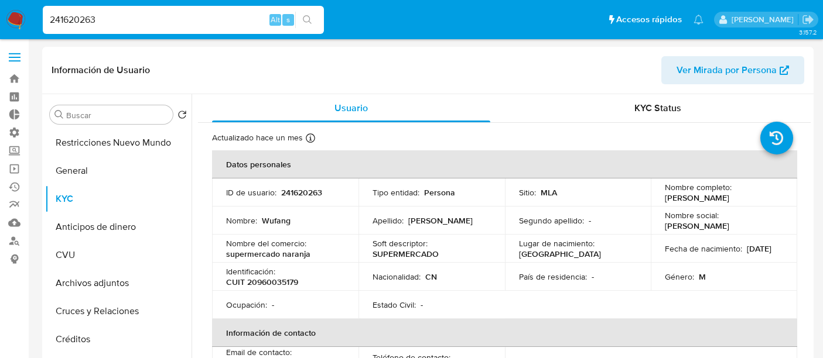 The image size is (823, 358). I want to click on p: Nombre completo :, so click(698, 187).